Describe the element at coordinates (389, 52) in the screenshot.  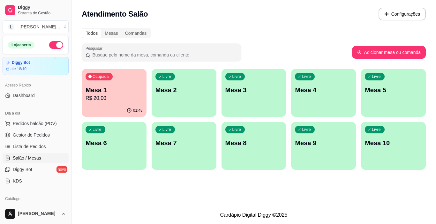
I see `button: Adicionar mesa ou comanda` at that location.